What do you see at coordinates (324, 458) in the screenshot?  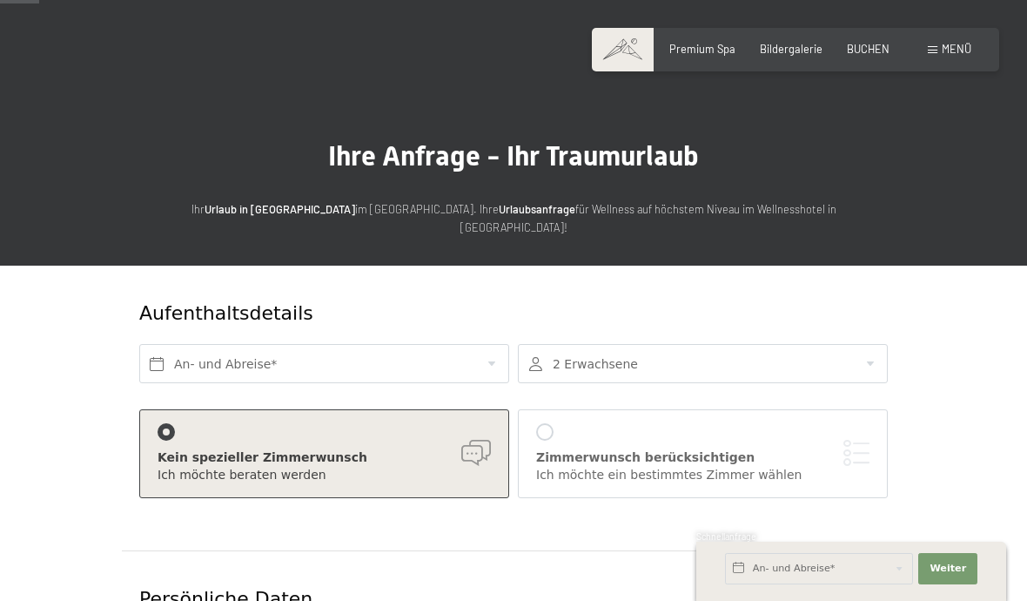 I see `div: Kein spezieller Zimmerwunsch` at bounding box center [324, 458].